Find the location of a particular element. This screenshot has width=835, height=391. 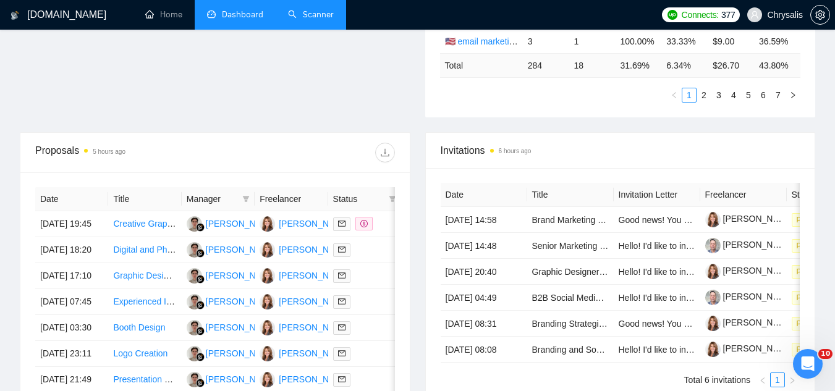

td: 33.33% is located at coordinates (684, 41).